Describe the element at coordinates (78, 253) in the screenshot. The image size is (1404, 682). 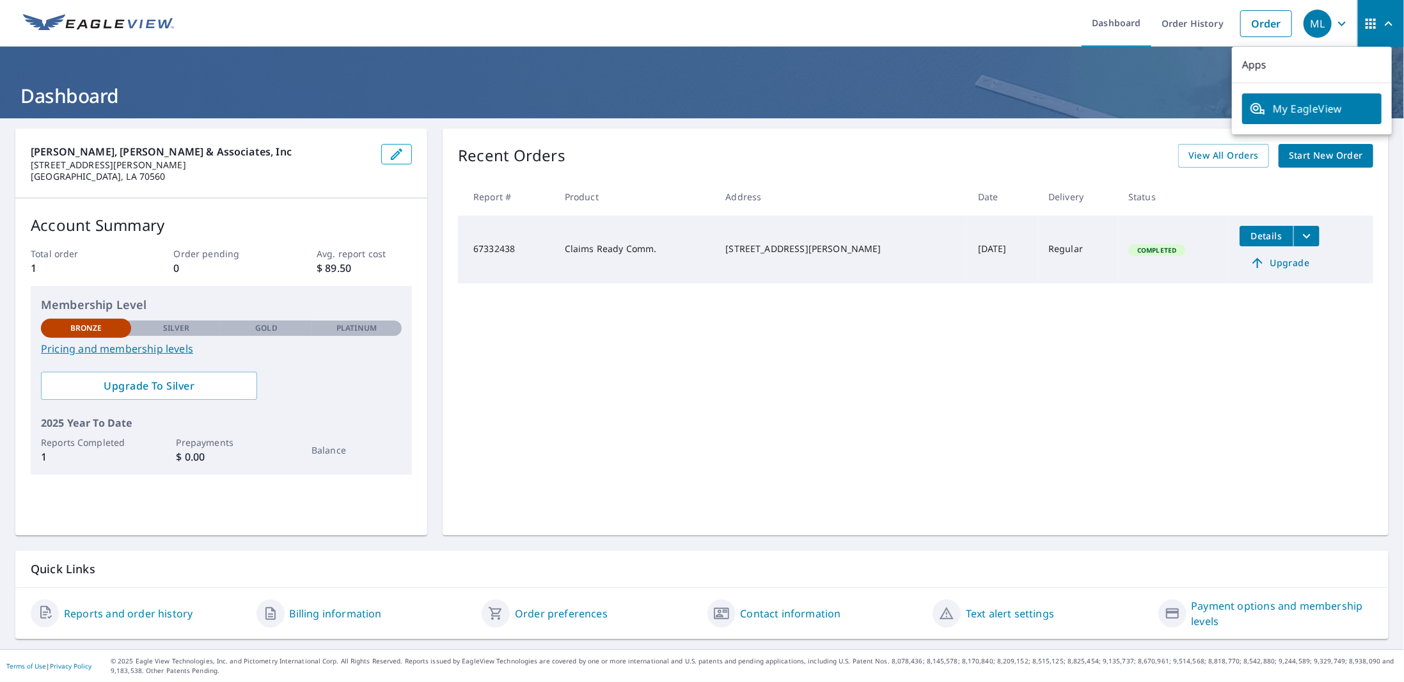
I see `p: Total order` at that location.